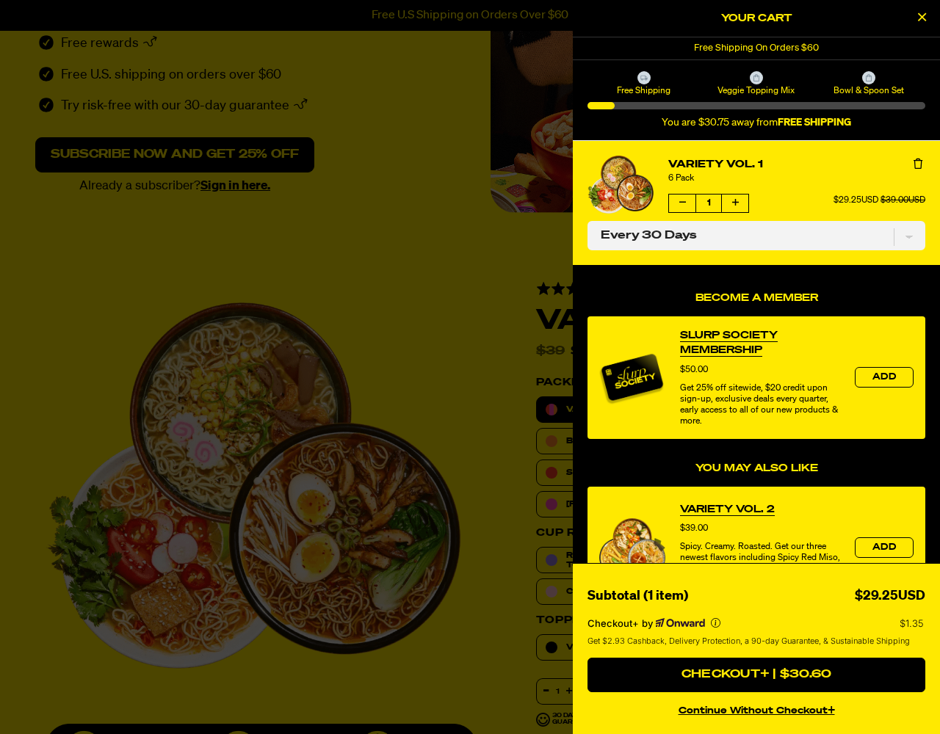 The image size is (940, 734). Describe the element at coordinates (756, 383) in the screenshot. I see `div: Become a Member` at that location.